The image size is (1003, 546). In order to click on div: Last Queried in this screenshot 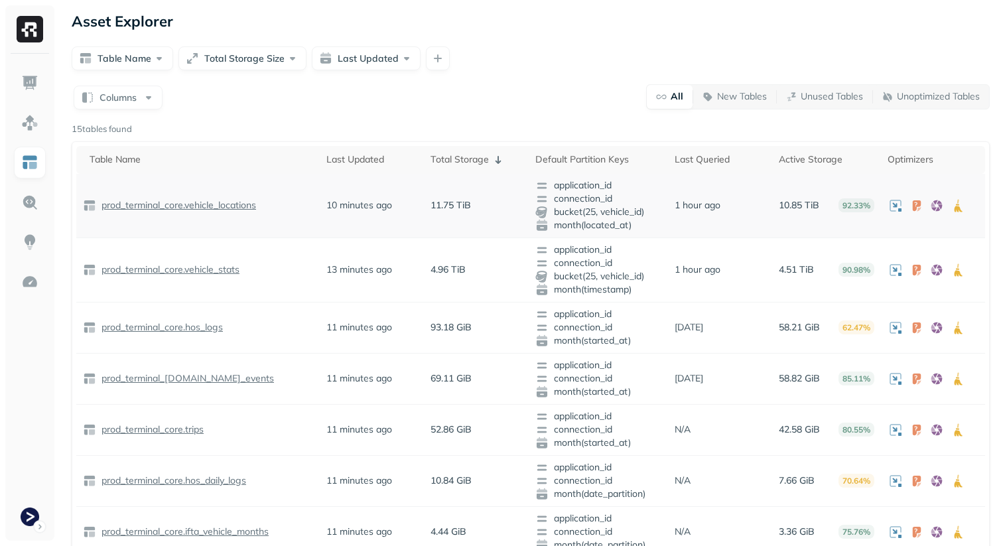, I will do `click(720, 159)`.